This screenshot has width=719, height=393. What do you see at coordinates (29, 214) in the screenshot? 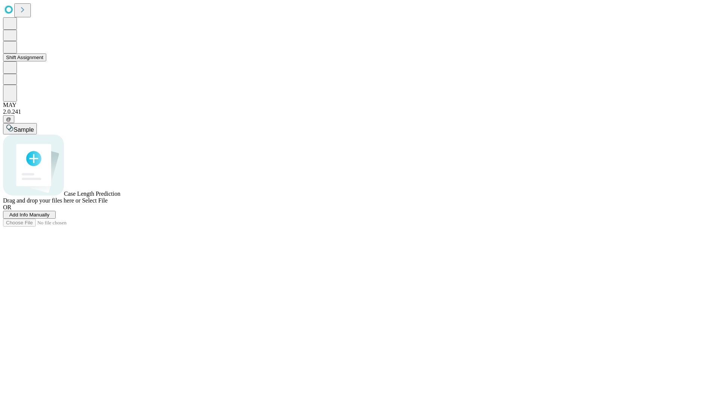
I see `button: Add Info Manually` at bounding box center [29, 214].